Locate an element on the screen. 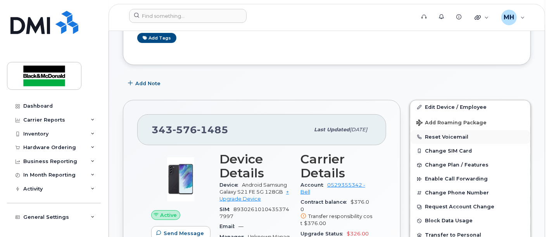  h3: Carrier Details is located at coordinates (336, 166).